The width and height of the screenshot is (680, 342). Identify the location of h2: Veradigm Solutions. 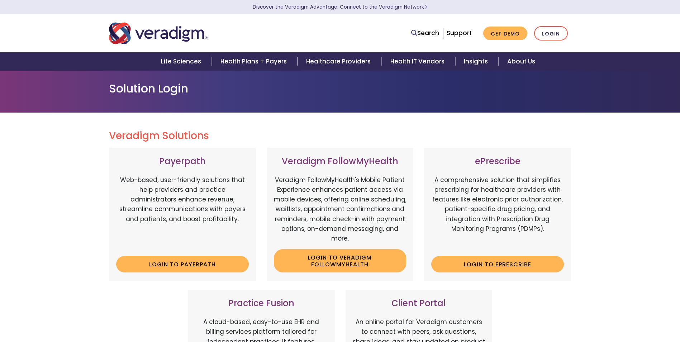
(340, 136).